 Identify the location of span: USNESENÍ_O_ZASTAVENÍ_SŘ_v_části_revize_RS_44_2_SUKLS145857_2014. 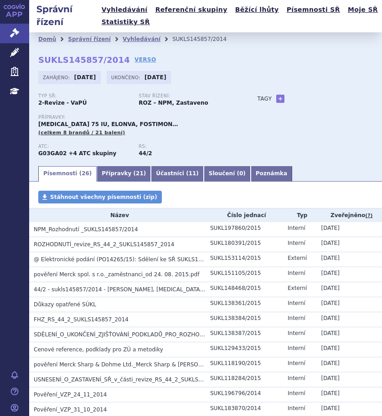
(135, 380).